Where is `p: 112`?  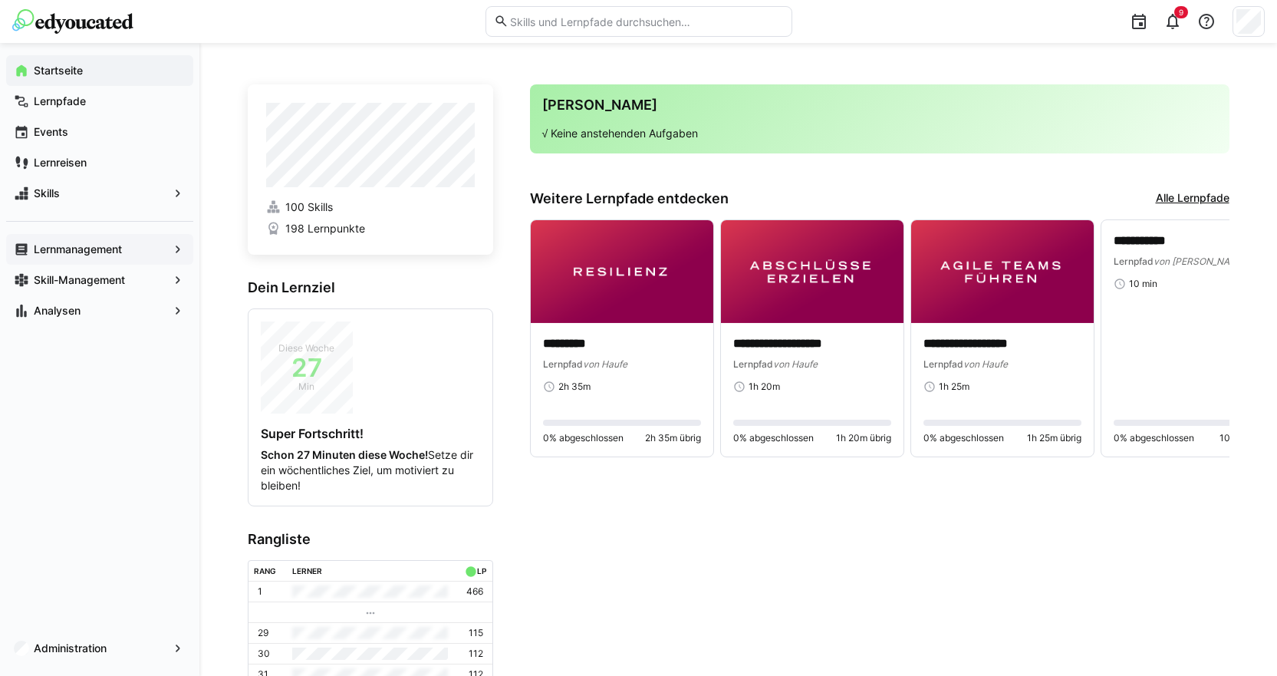
p: 112 is located at coordinates (476, 654).